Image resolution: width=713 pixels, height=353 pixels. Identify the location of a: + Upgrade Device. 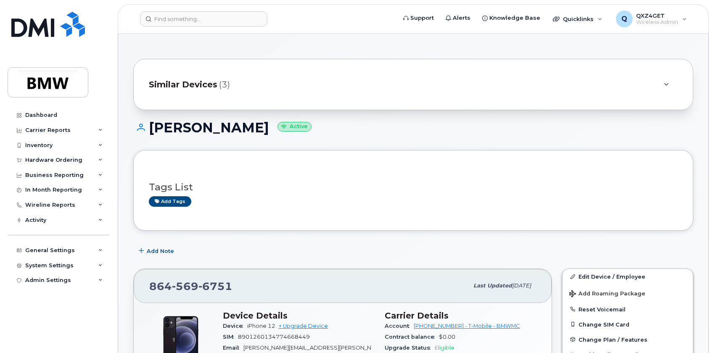
(303, 326).